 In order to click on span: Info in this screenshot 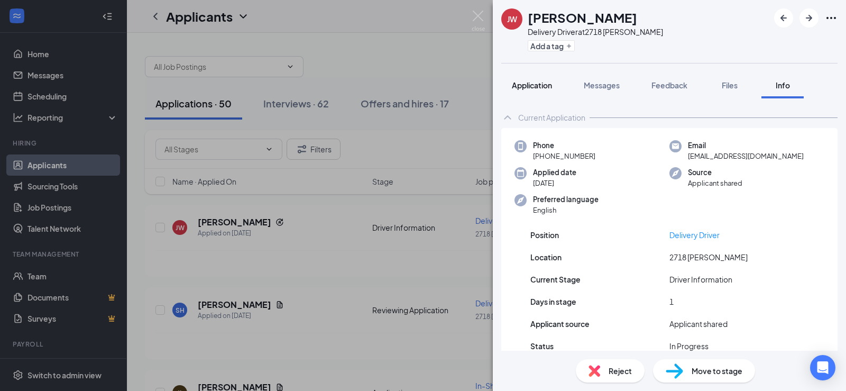, I will do `click(783, 85)`.